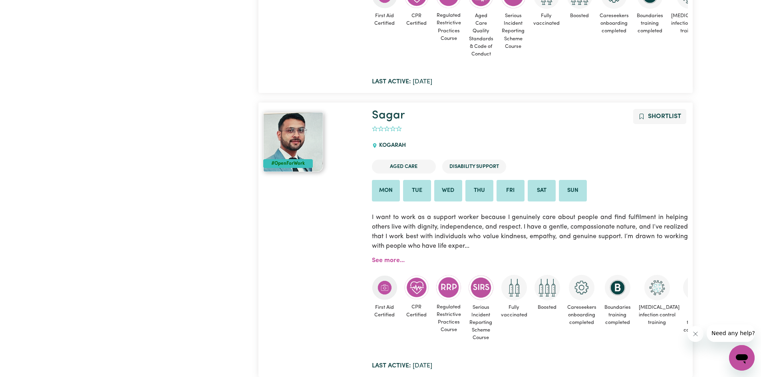 This screenshot has width=761, height=377. I want to click on img: CS Academy: COVID-19 Infection Control Training course completed, so click(657, 288).